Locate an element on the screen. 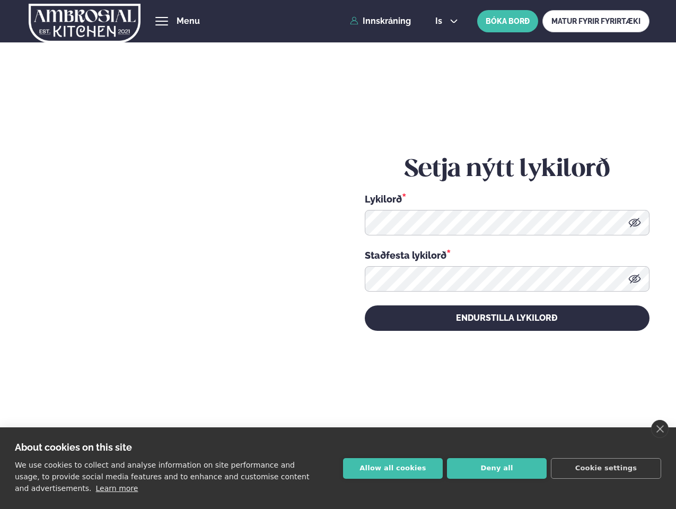  a: MATUR FYRIR FYRIRTÆKI is located at coordinates (596, 21).